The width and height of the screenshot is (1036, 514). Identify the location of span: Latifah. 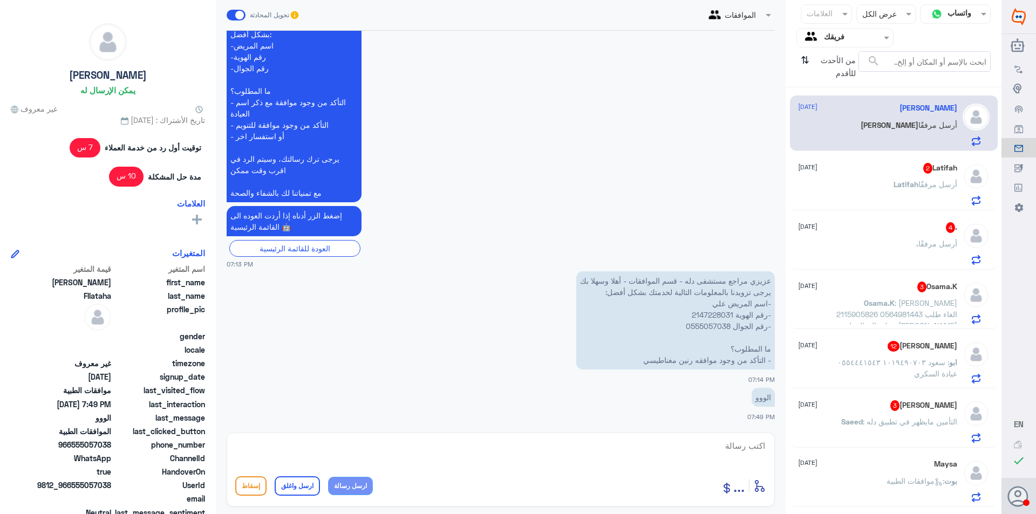
(906, 184).